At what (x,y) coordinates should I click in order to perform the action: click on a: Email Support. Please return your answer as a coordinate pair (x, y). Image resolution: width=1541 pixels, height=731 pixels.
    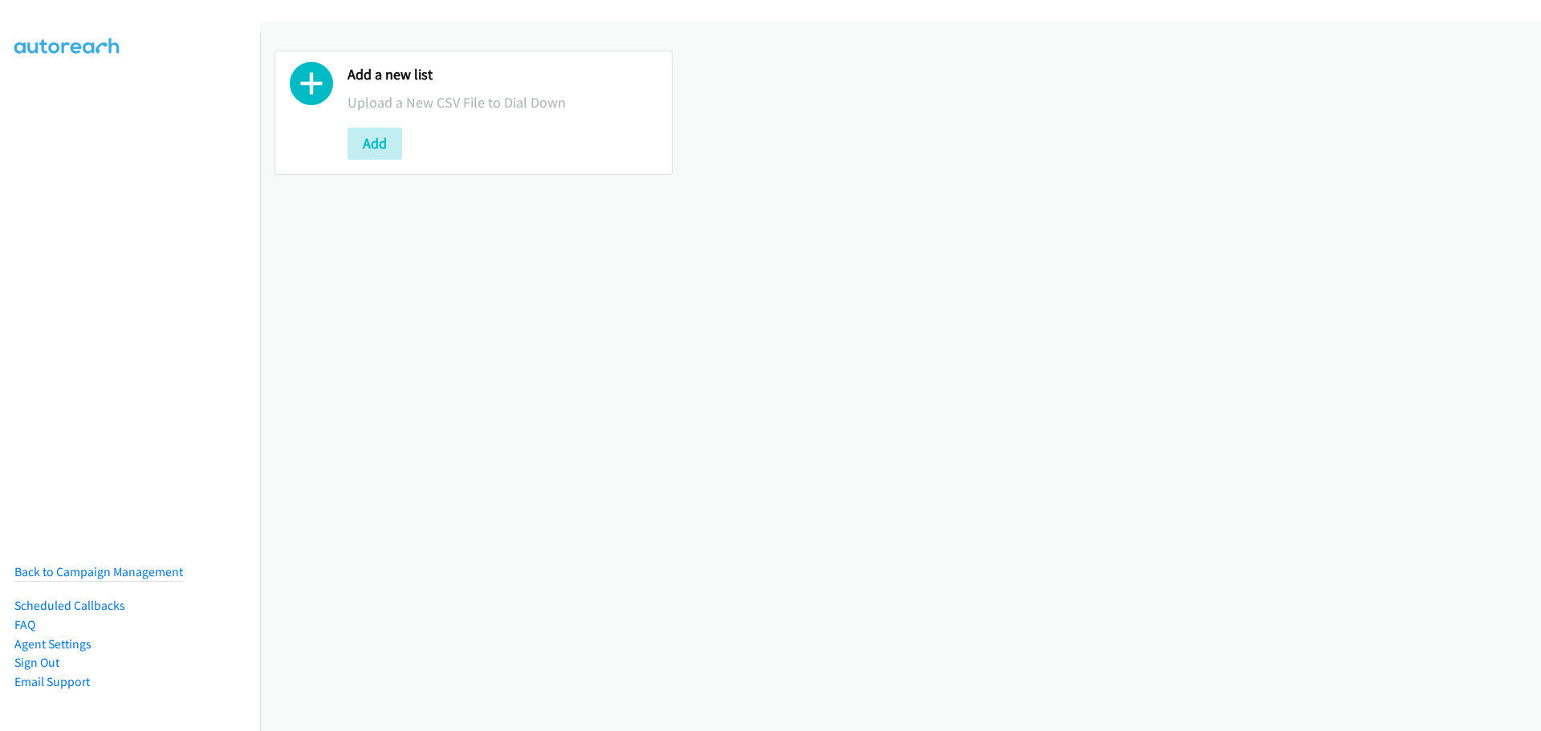
    Looking at the image, I should click on (52, 681).